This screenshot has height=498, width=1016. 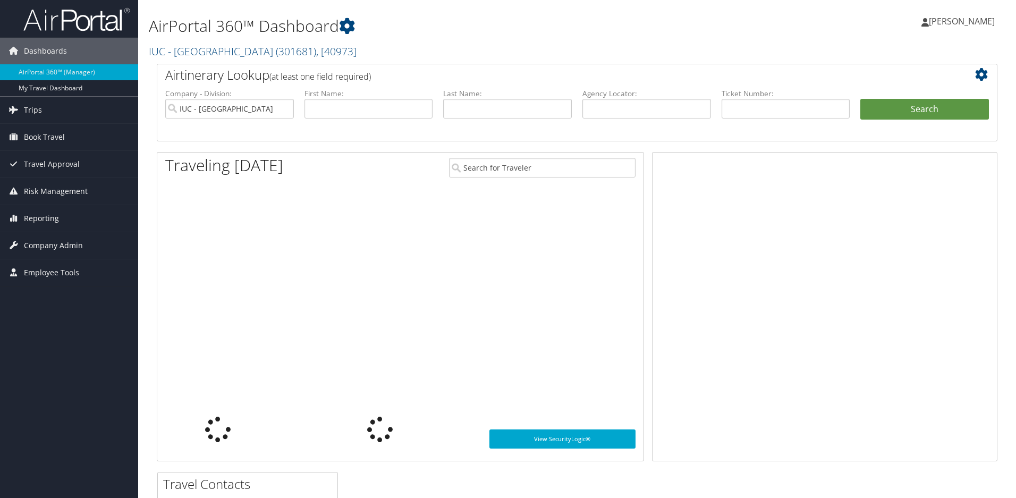 I want to click on a: View SecurityLogic®, so click(x=562, y=439).